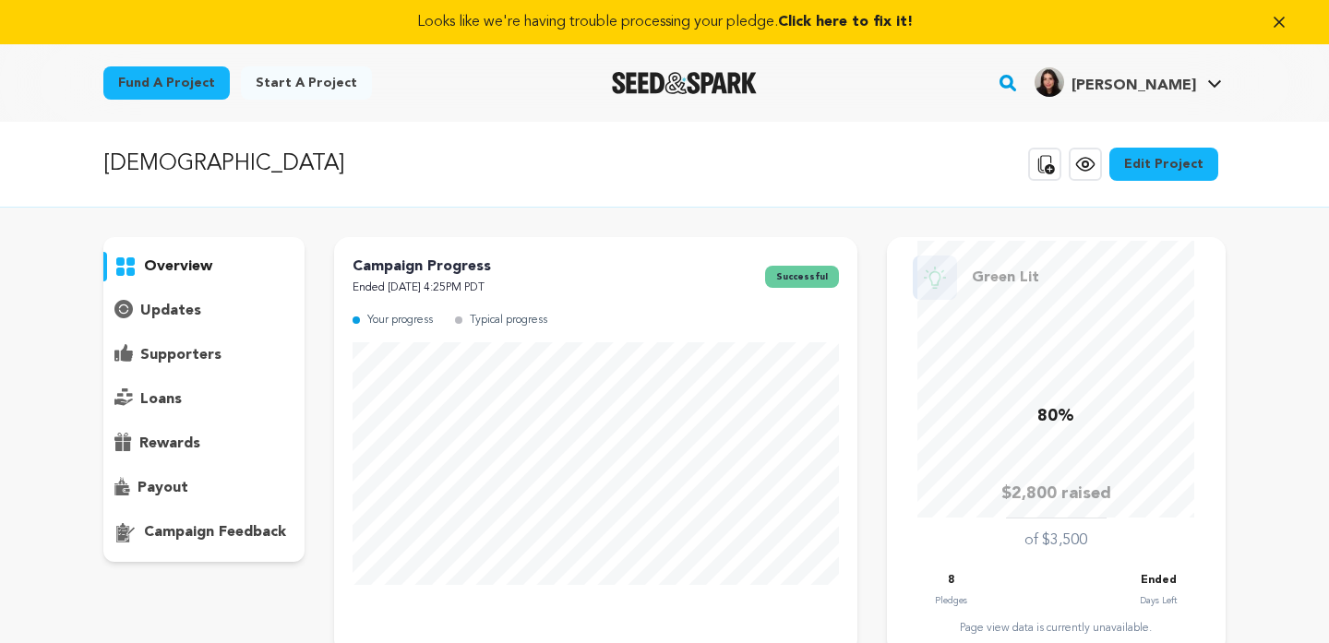 This screenshot has height=643, width=1329. Describe the element at coordinates (161, 400) in the screenshot. I see `p: loans` at that location.